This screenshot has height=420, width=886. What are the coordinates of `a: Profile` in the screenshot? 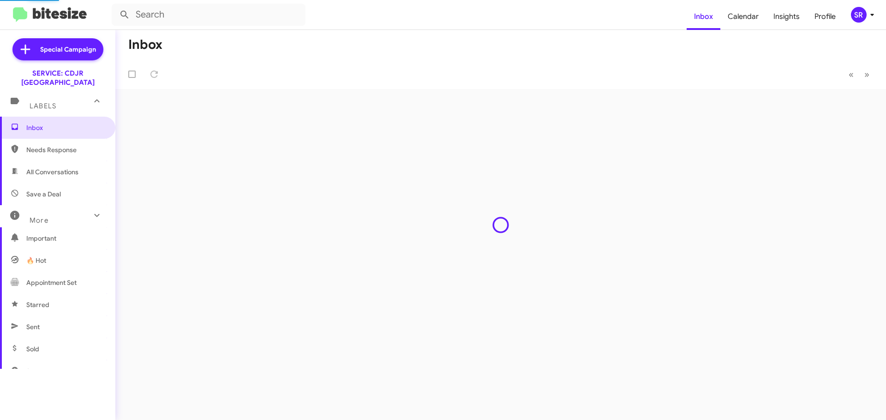 It's located at (825, 17).